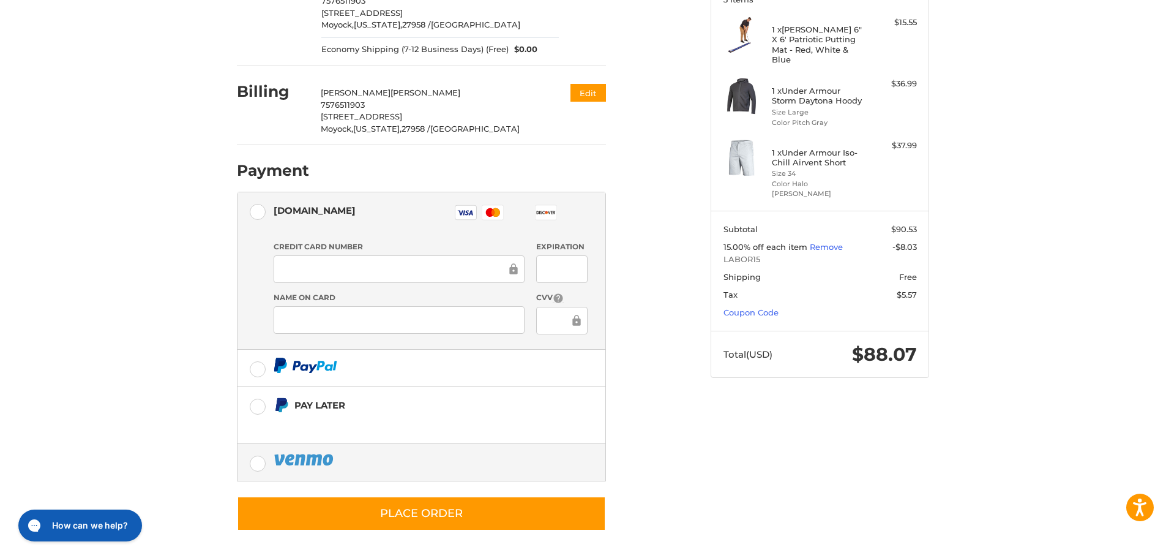  What do you see at coordinates (588, 92) in the screenshot?
I see `button: Edit` at bounding box center [588, 92].